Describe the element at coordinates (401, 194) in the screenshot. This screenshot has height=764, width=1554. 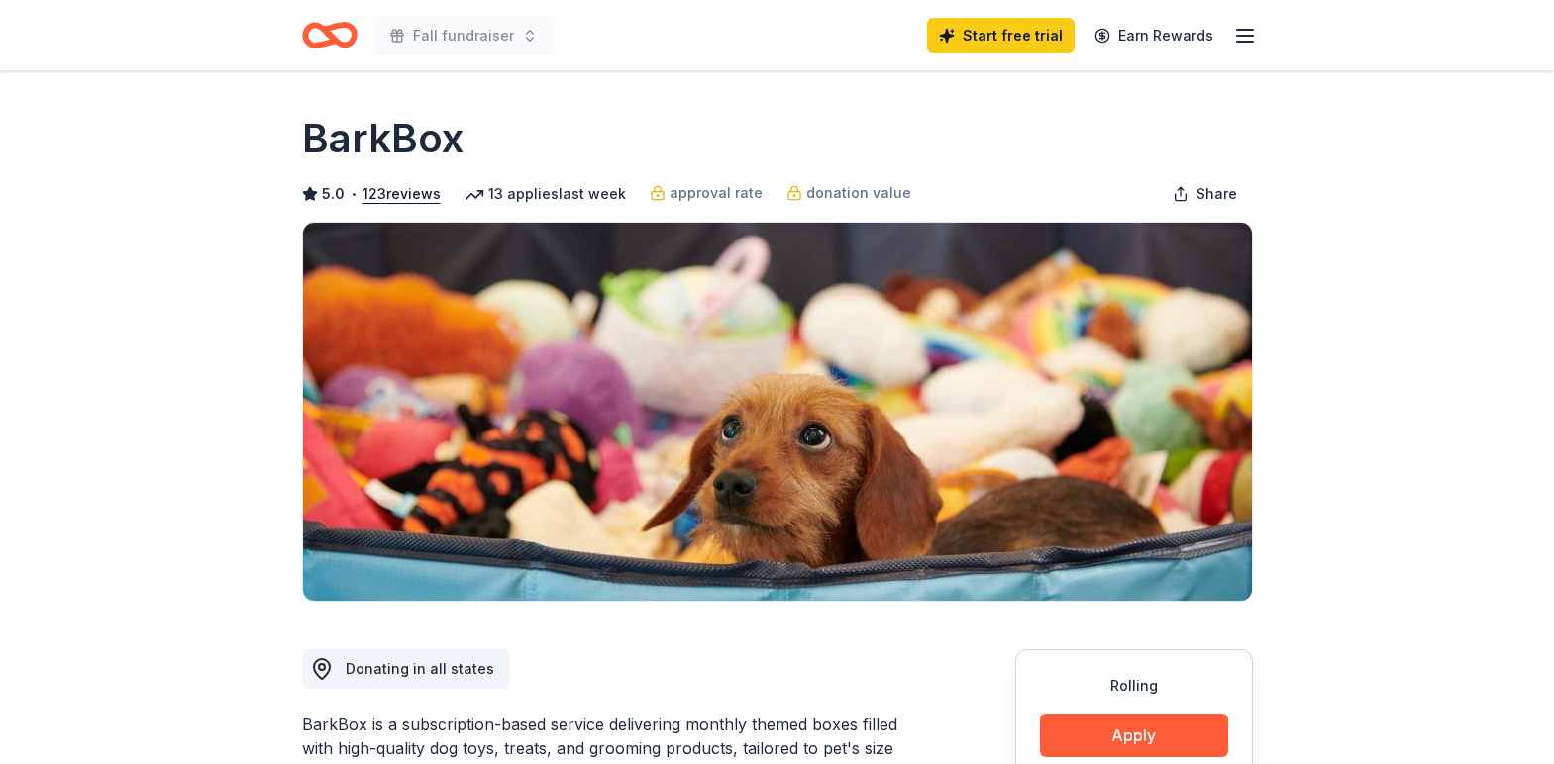
I see `button: 123reviews` at that location.